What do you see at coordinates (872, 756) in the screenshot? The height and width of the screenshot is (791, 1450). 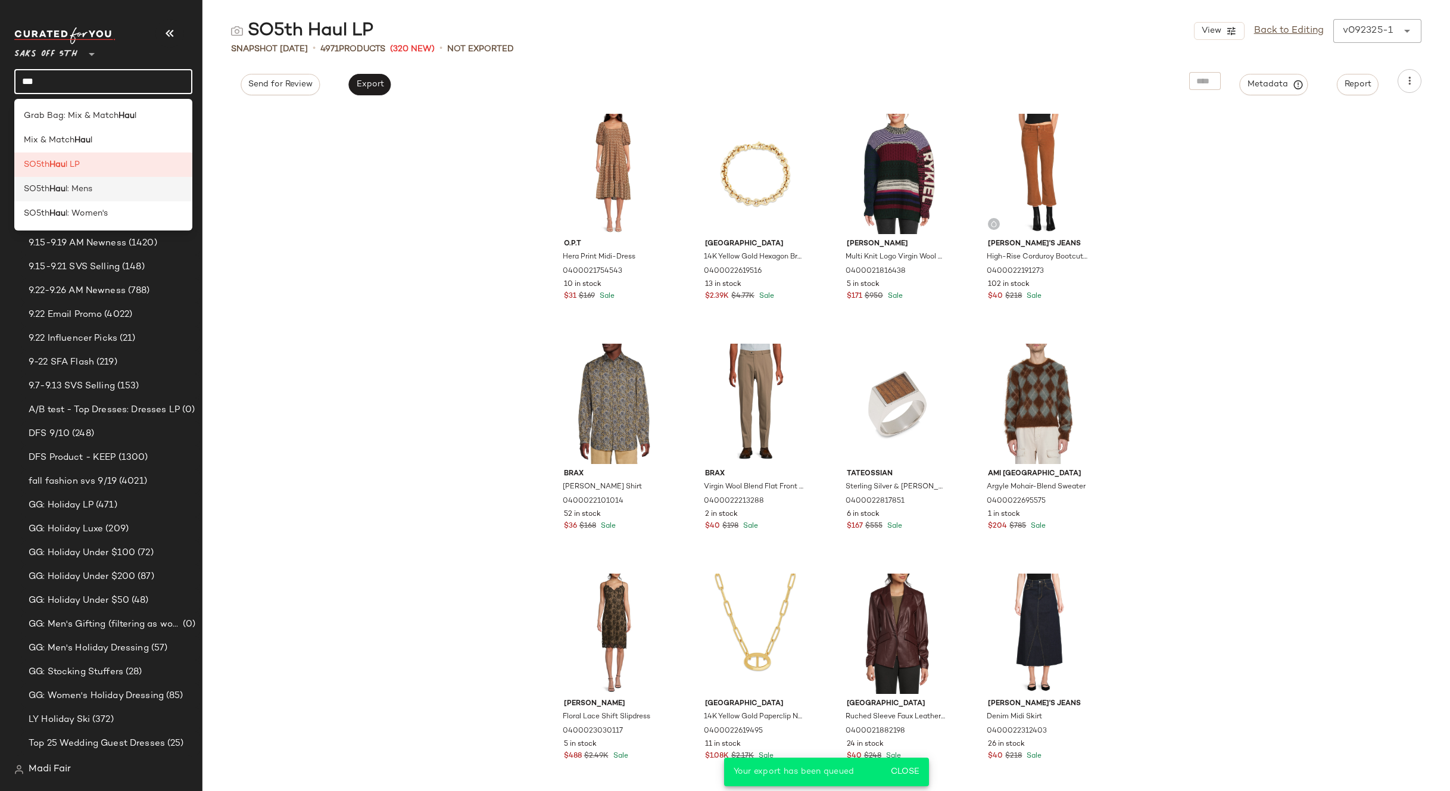 I see `span: $248` at bounding box center [872, 756].